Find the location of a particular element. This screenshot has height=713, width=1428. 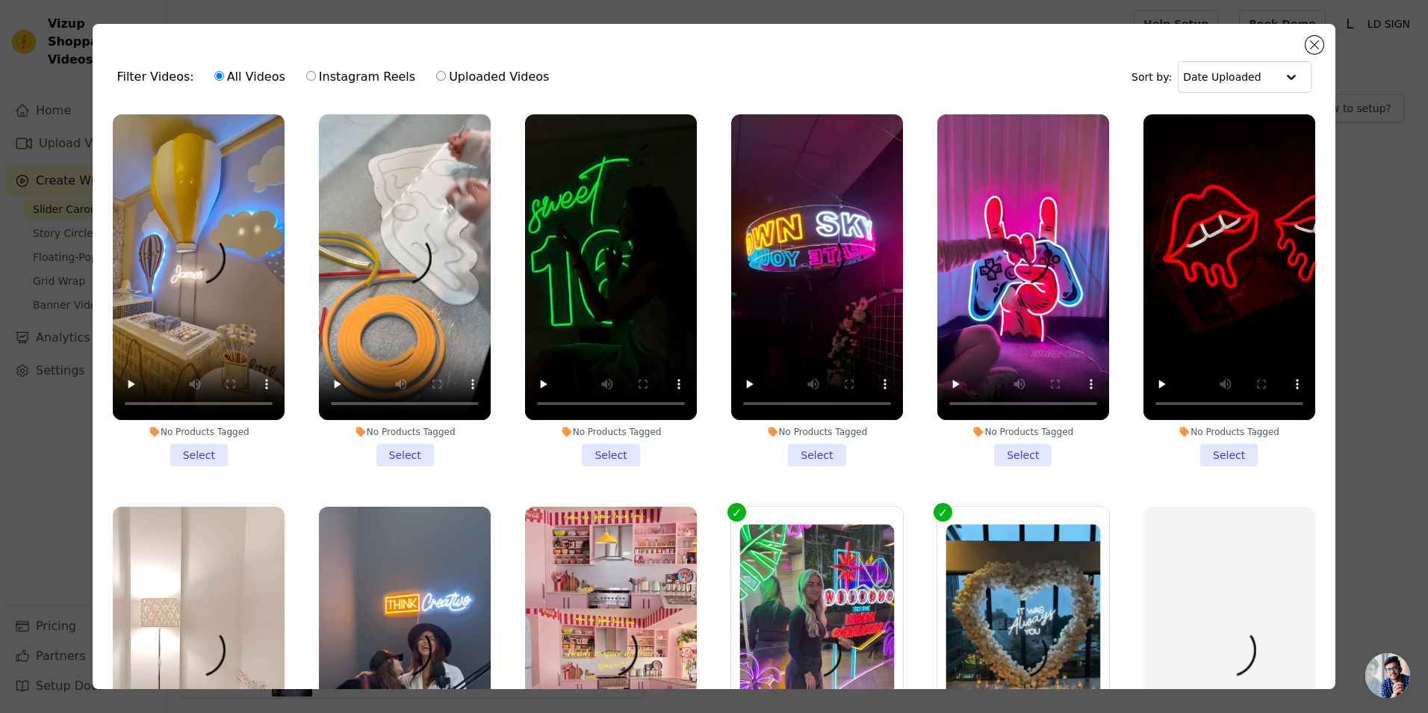

label: Uploaded Videos is located at coordinates (492, 77).